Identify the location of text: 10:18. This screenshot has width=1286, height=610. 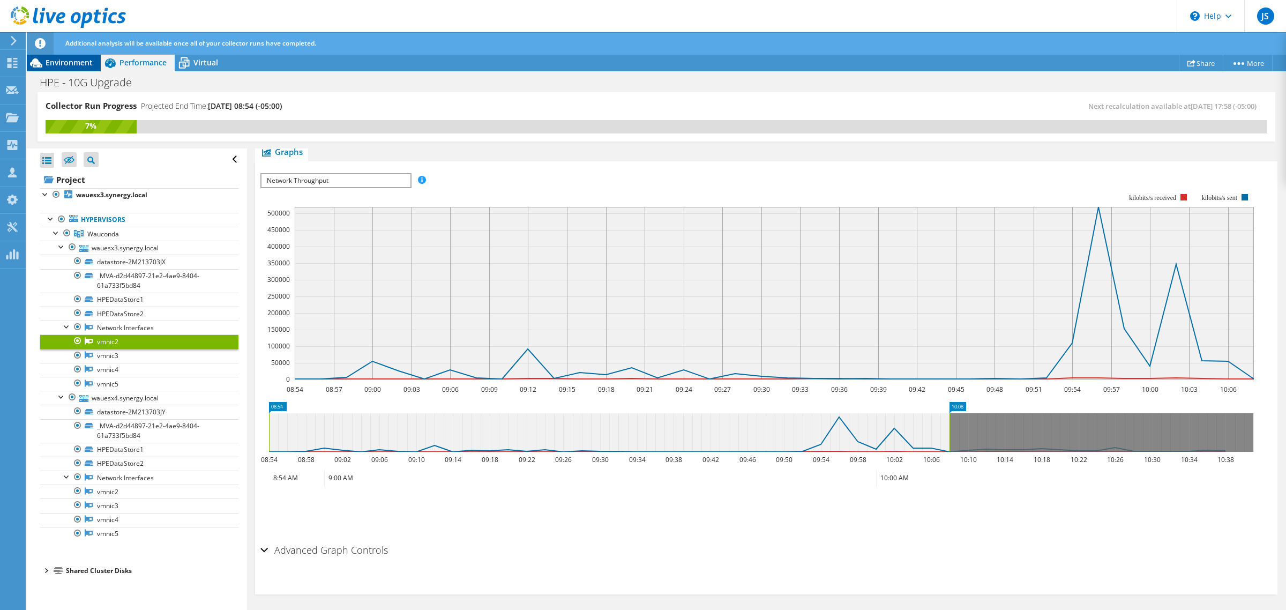
(1042, 459).